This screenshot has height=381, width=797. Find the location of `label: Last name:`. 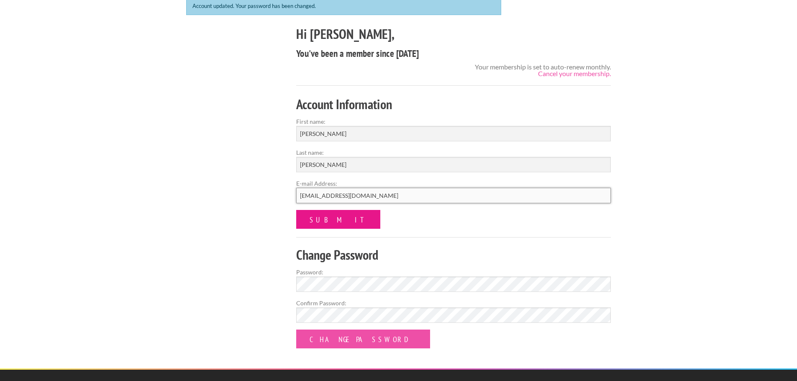

label: Last name: is located at coordinates (454, 152).